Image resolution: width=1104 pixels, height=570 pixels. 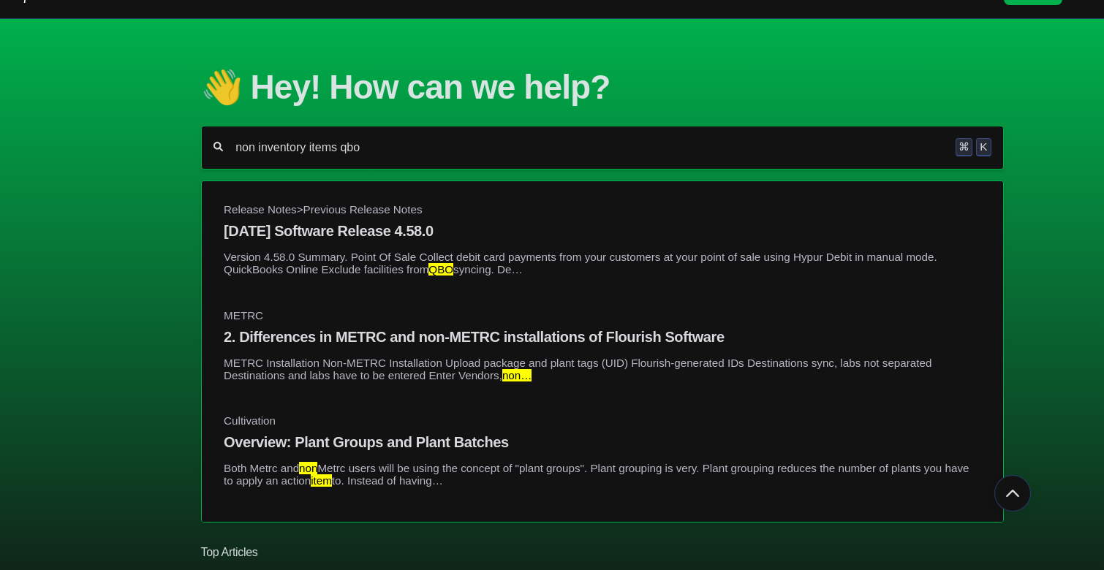 What do you see at coordinates (244, 315) in the screenshot?
I see `span: METRC` at bounding box center [244, 315].